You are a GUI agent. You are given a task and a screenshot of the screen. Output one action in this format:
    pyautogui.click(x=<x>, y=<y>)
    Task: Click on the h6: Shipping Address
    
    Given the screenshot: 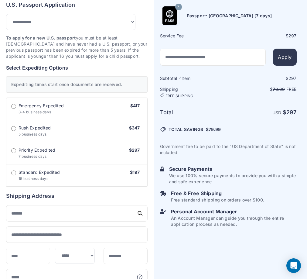 What is the action you would take?
    pyautogui.click(x=77, y=196)
    